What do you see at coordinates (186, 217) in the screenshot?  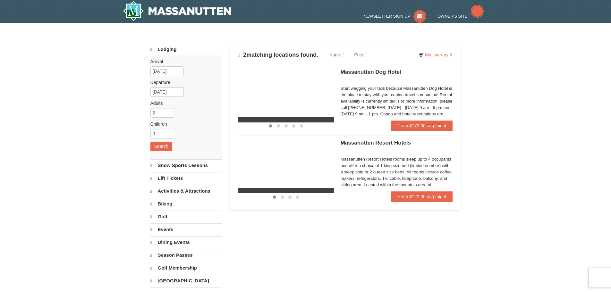 I see `a: Golf` at bounding box center [186, 217].